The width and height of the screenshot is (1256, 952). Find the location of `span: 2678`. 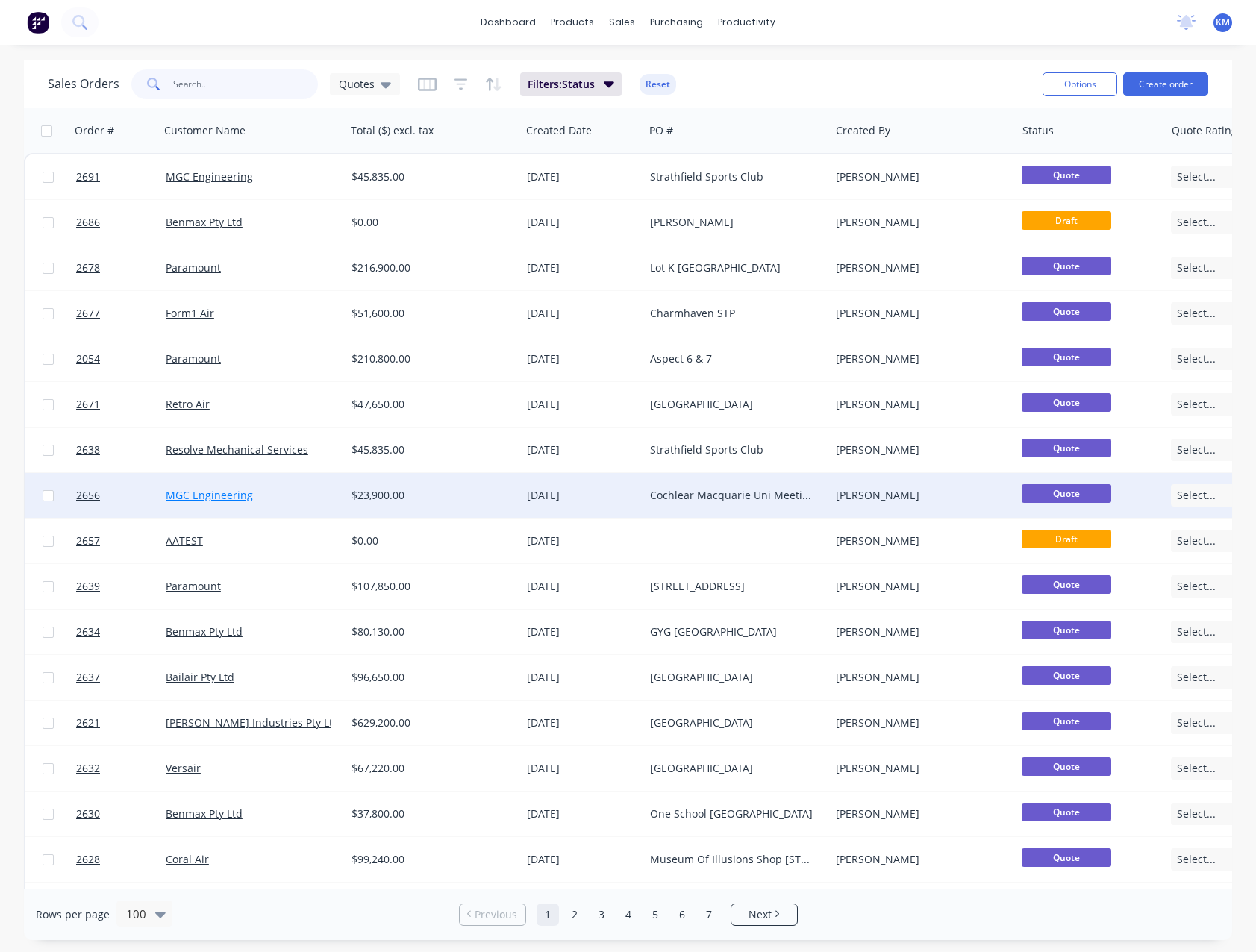

span: 2678 is located at coordinates (88, 268).